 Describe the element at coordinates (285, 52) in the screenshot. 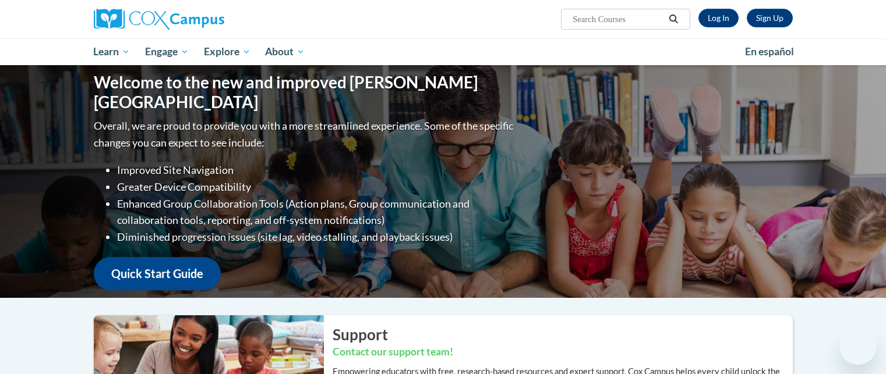

I see `a: About` at that location.